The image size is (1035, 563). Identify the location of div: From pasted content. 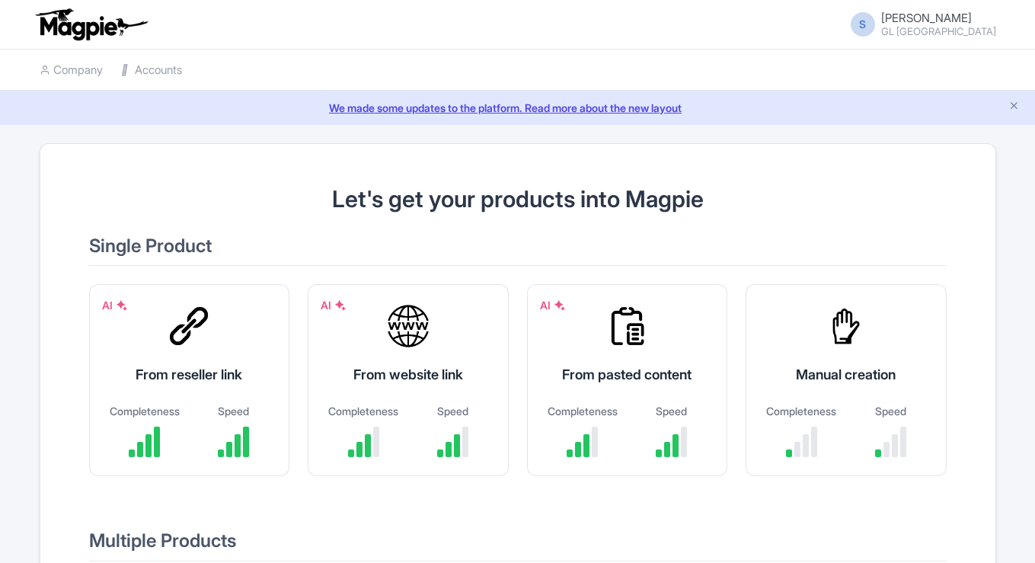
(628, 374).